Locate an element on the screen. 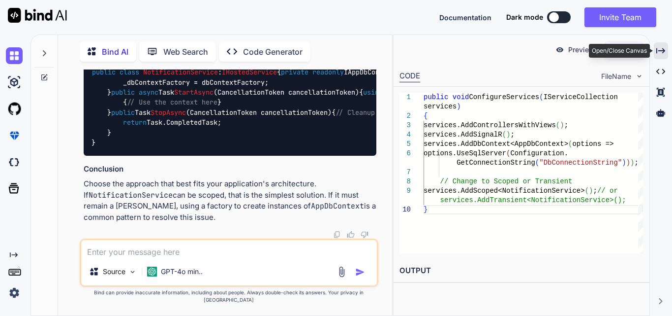 The height and width of the screenshot is (316, 672). div: 9 is located at coordinates (405, 191).